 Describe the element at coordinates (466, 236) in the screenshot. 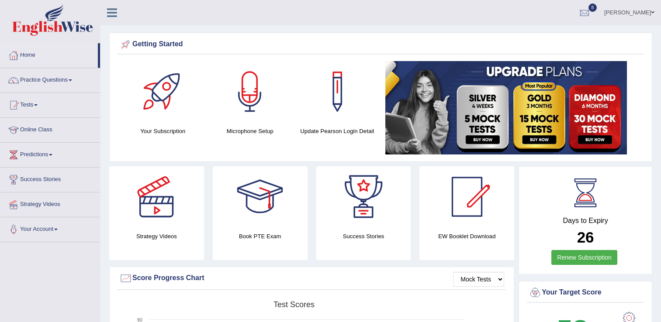

I see `h4: EW Booklet Download` at that location.